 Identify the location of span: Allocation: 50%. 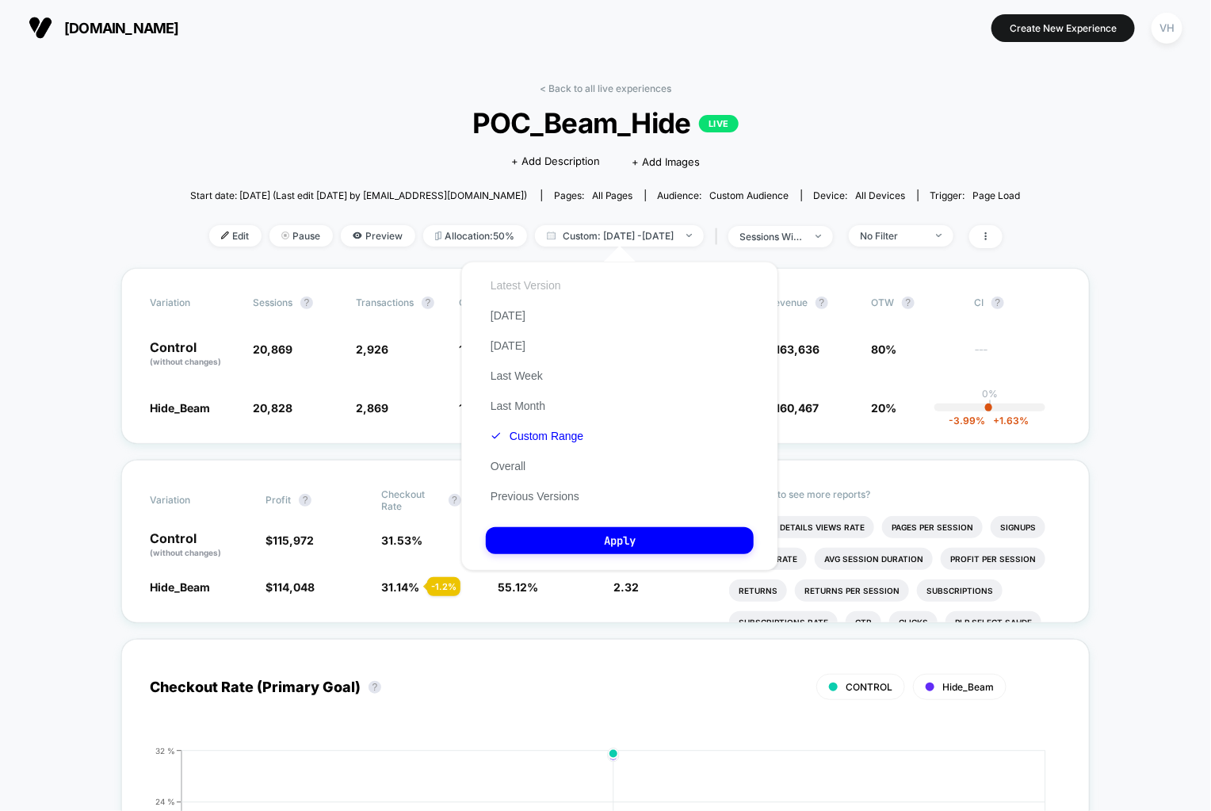
(475, 235).